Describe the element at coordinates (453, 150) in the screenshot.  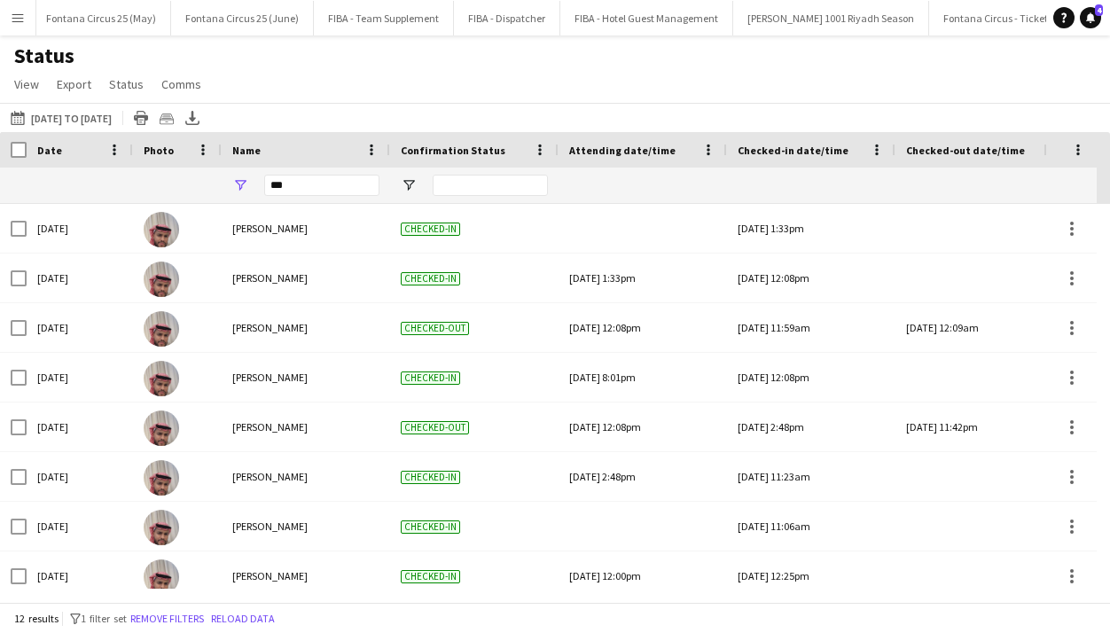
I see `span: Confirmation Status` at that location.